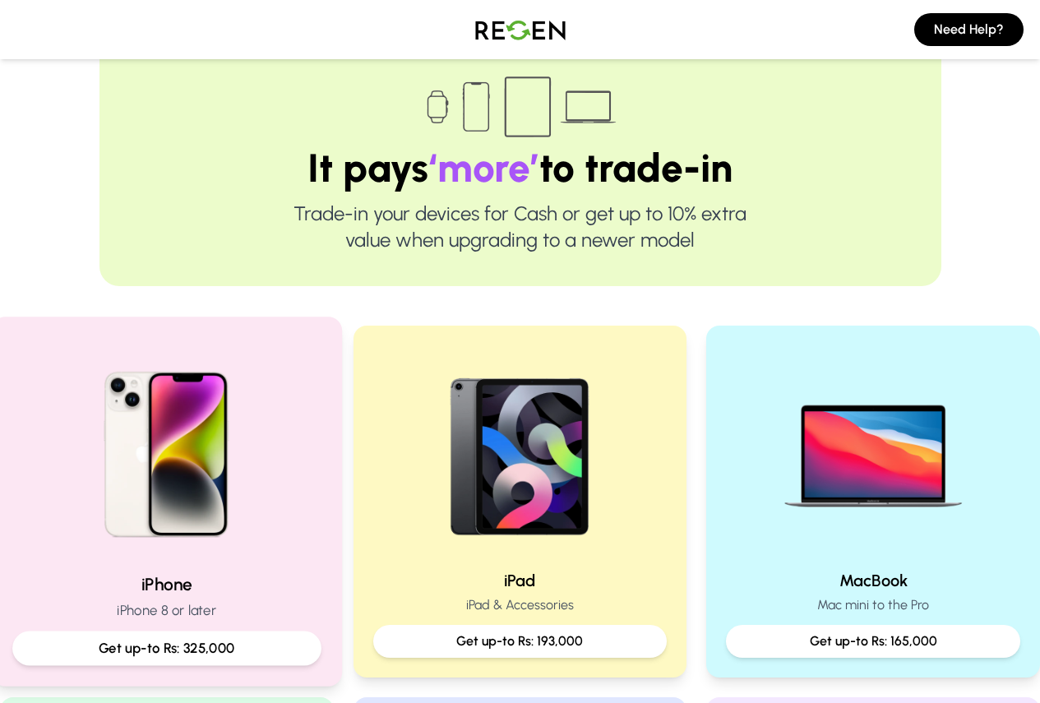  I want to click on h1: It pays to trade-in, so click(520, 168).